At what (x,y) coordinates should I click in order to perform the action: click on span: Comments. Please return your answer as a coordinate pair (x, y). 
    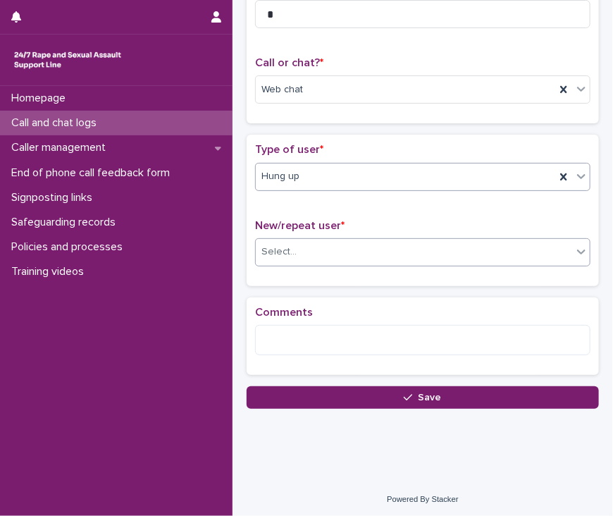
    Looking at the image, I should click on (284, 312).